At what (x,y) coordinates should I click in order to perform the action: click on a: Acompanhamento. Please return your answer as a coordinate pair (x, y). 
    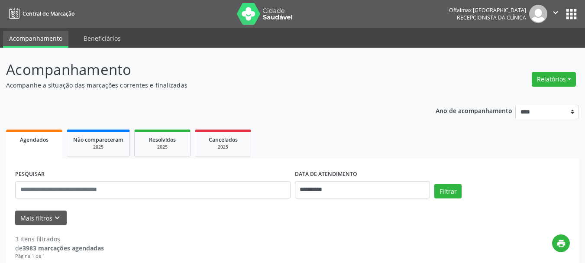
    Looking at the image, I should click on (36, 39).